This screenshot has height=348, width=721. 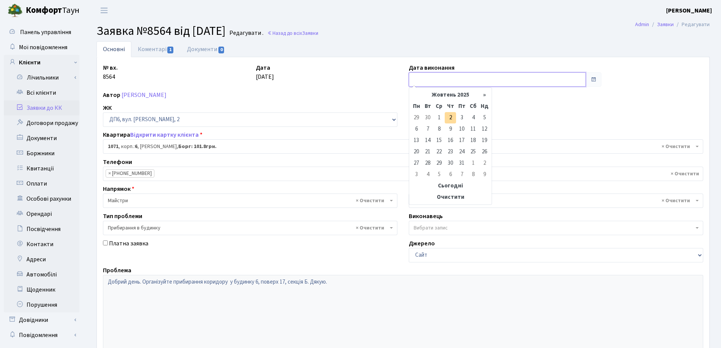 What do you see at coordinates (42, 168) in the screenshot?
I see `a: Квитанції` at bounding box center [42, 168].